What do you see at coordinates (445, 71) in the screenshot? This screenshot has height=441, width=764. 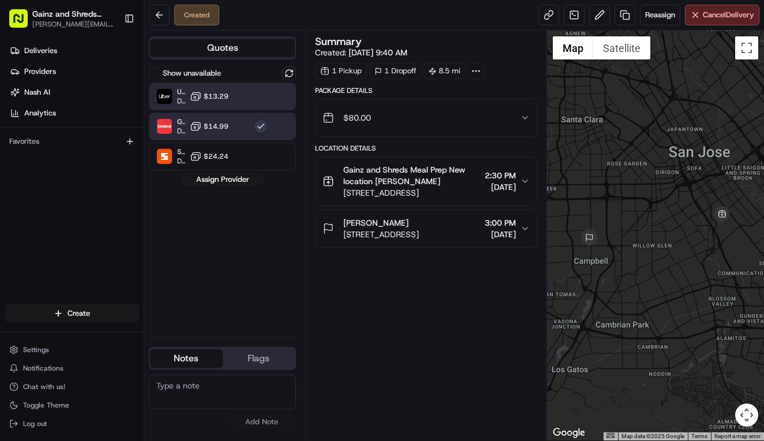 I see `div: 8.5 mi` at bounding box center [445, 71].